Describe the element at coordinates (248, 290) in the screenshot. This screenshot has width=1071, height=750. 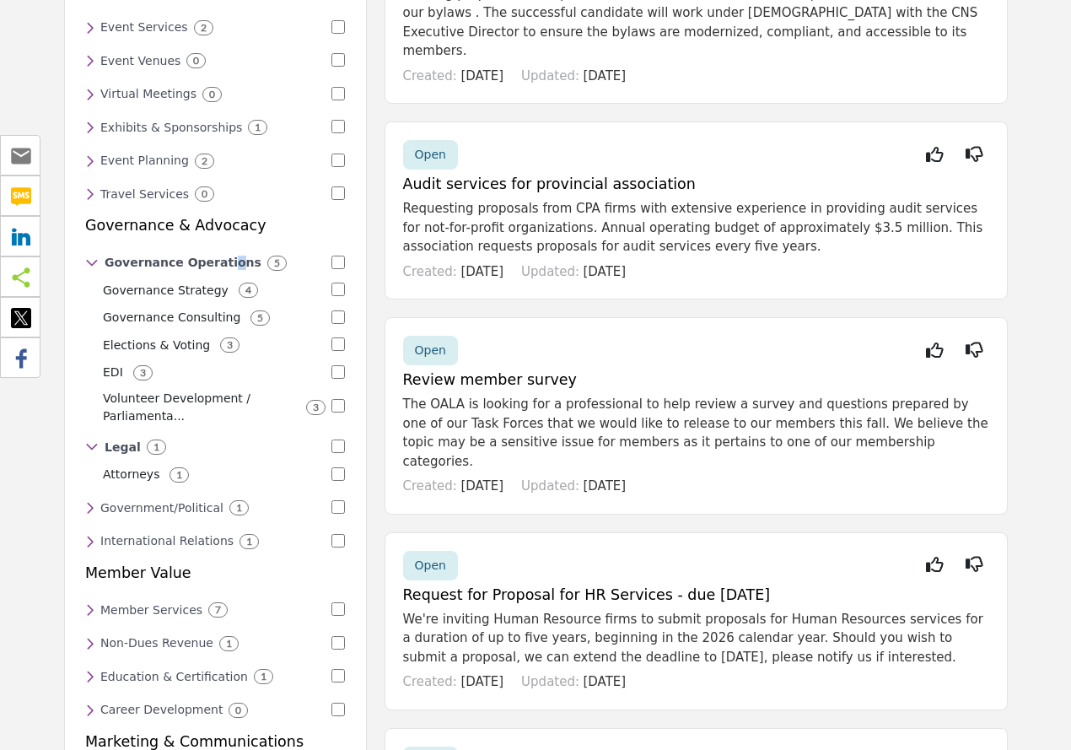
I see `b: 4` at that location.